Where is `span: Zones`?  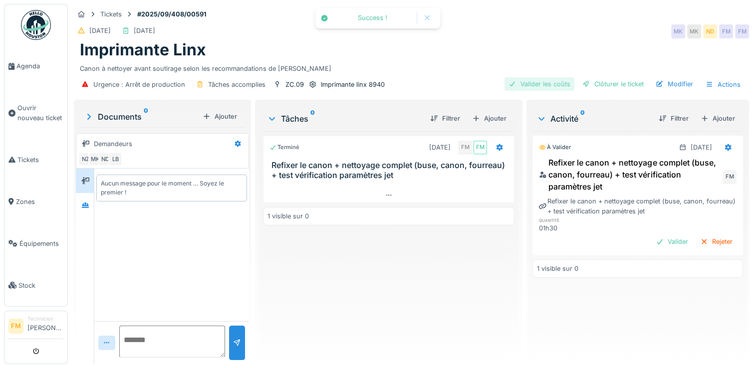 span: Zones is located at coordinates (39, 202).